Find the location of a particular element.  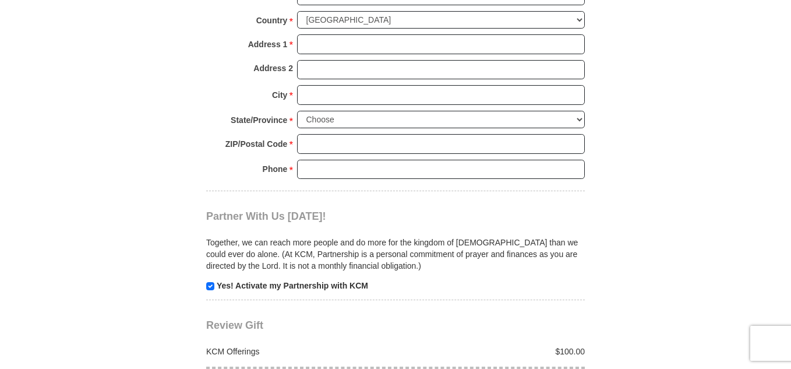

strong: Address 1 is located at coordinates (268, 44).